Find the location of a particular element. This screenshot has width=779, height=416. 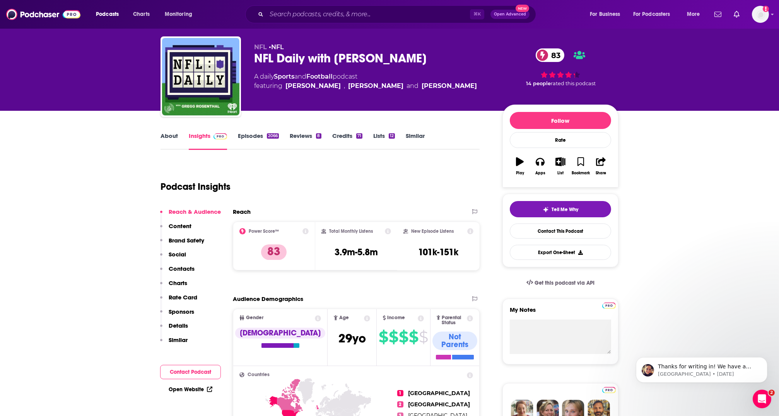

img: Profile image for Sydney is located at coordinates (24, 29).